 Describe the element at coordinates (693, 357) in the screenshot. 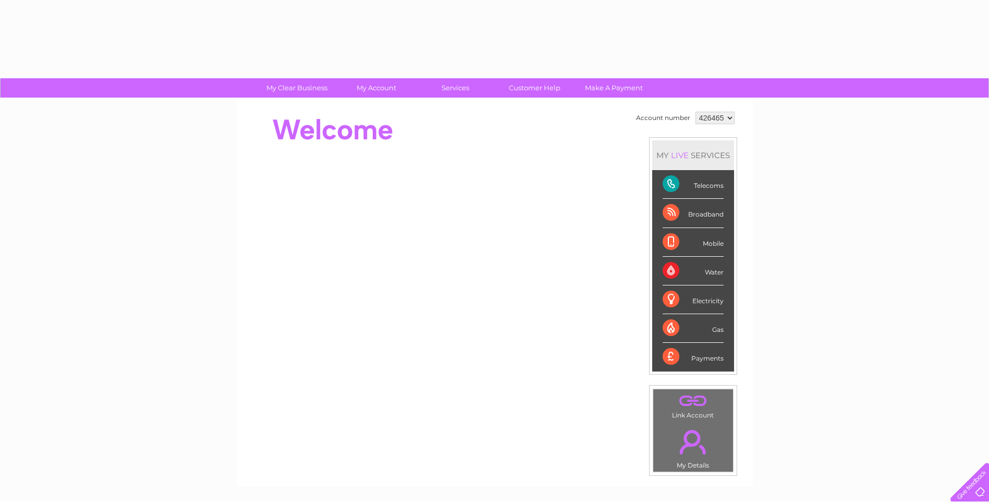

I see `div: Payments` at that location.